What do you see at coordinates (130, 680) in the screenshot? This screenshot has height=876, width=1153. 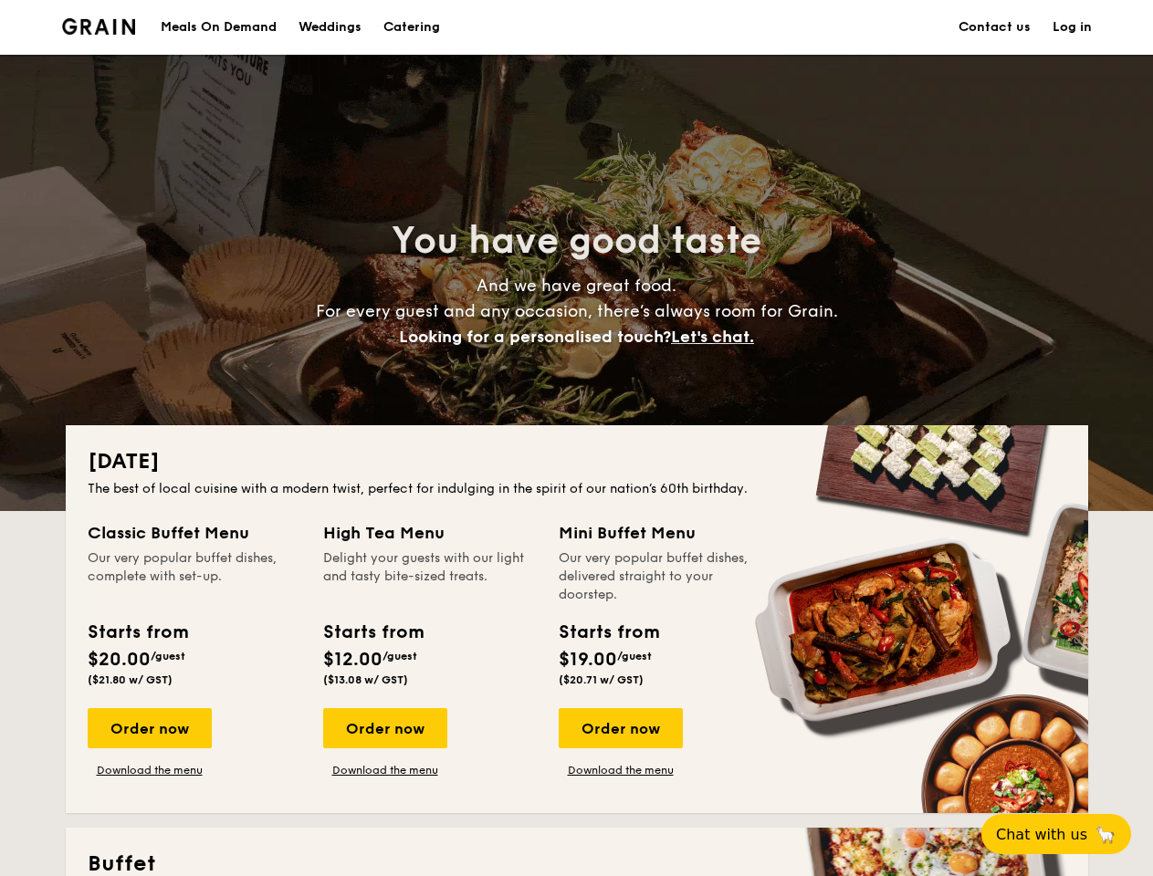 I see `span: ($21.80 w/ GST)` at bounding box center [130, 680].